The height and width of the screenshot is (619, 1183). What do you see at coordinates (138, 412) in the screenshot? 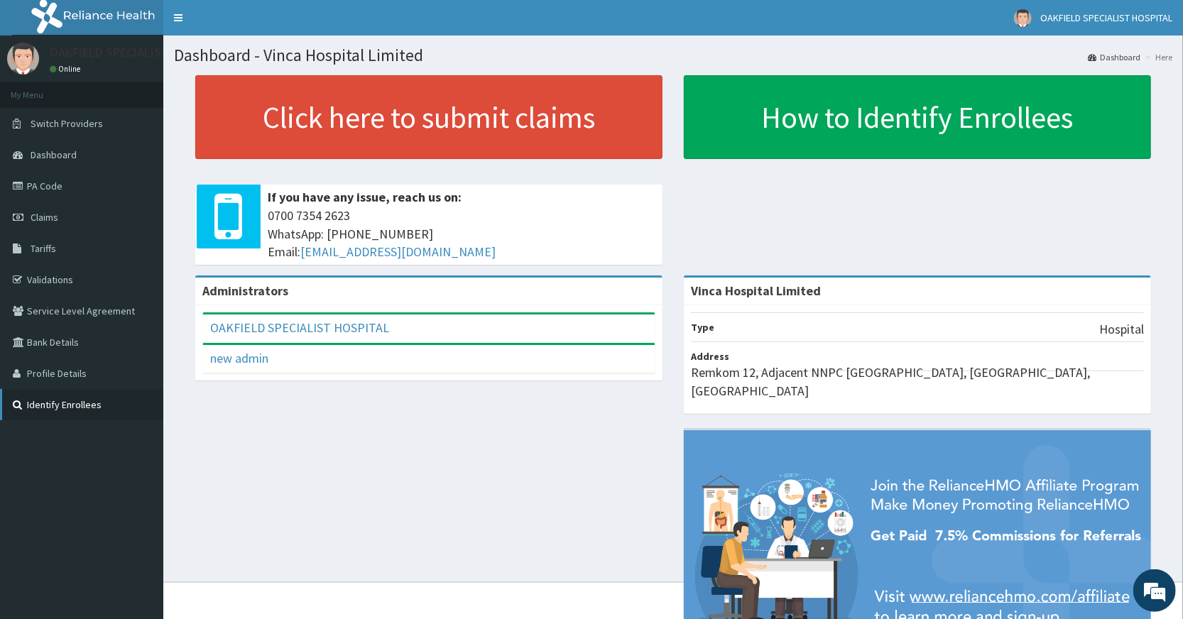
I see `textarea: Type your message and hit 'Enter'` at bounding box center [138, 412].